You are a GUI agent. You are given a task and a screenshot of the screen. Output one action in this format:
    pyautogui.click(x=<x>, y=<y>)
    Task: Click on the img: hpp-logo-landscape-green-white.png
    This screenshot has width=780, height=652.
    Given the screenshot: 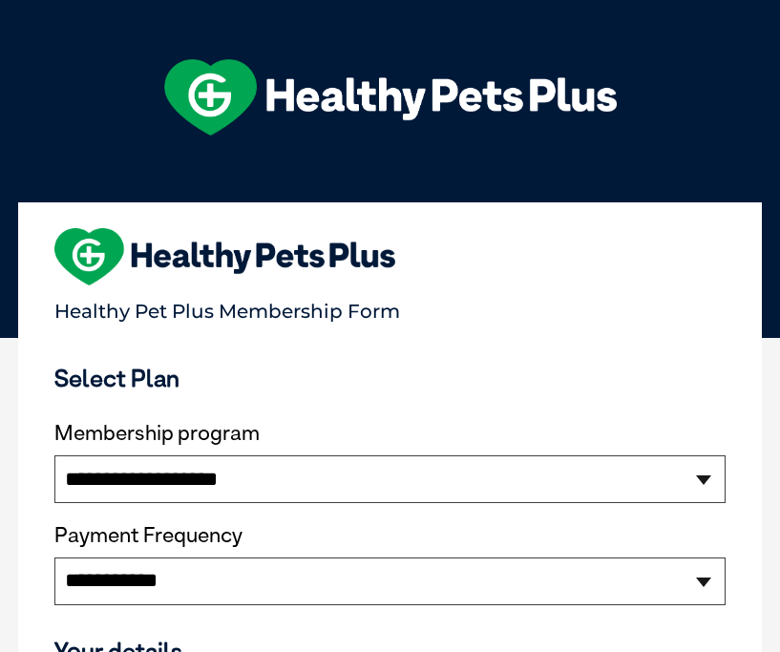 What is the action you would take?
    pyautogui.click(x=390, y=97)
    